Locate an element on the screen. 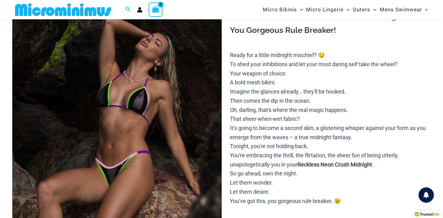  h3: You Gorgeous Rule Breaker! is located at coordinates (330, 30).